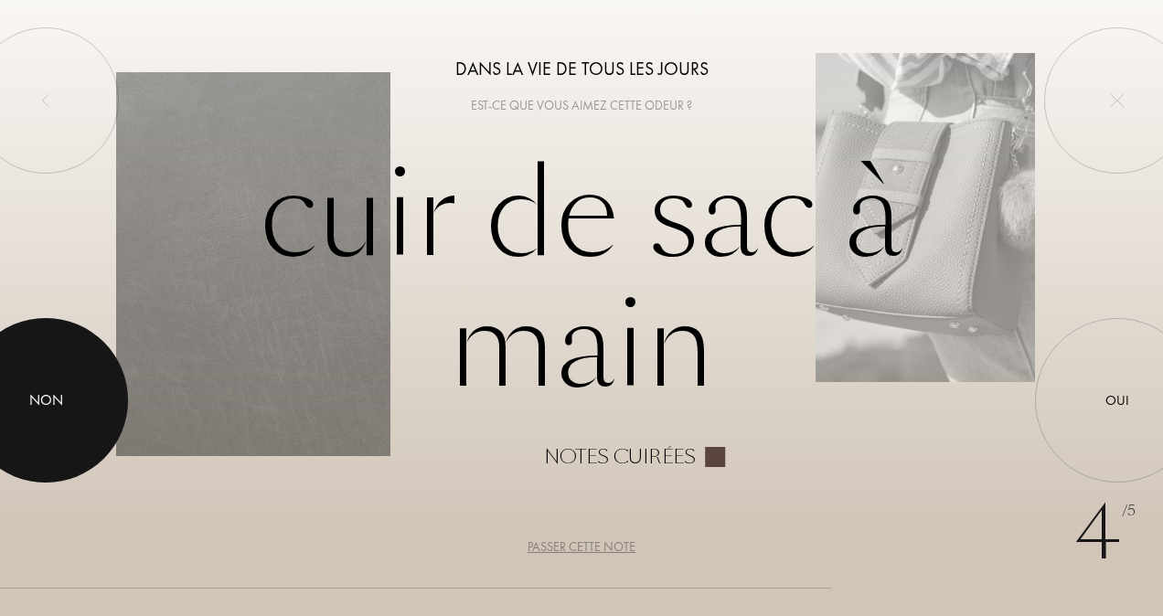  I want to click on span: /5, so click(1128, 511).